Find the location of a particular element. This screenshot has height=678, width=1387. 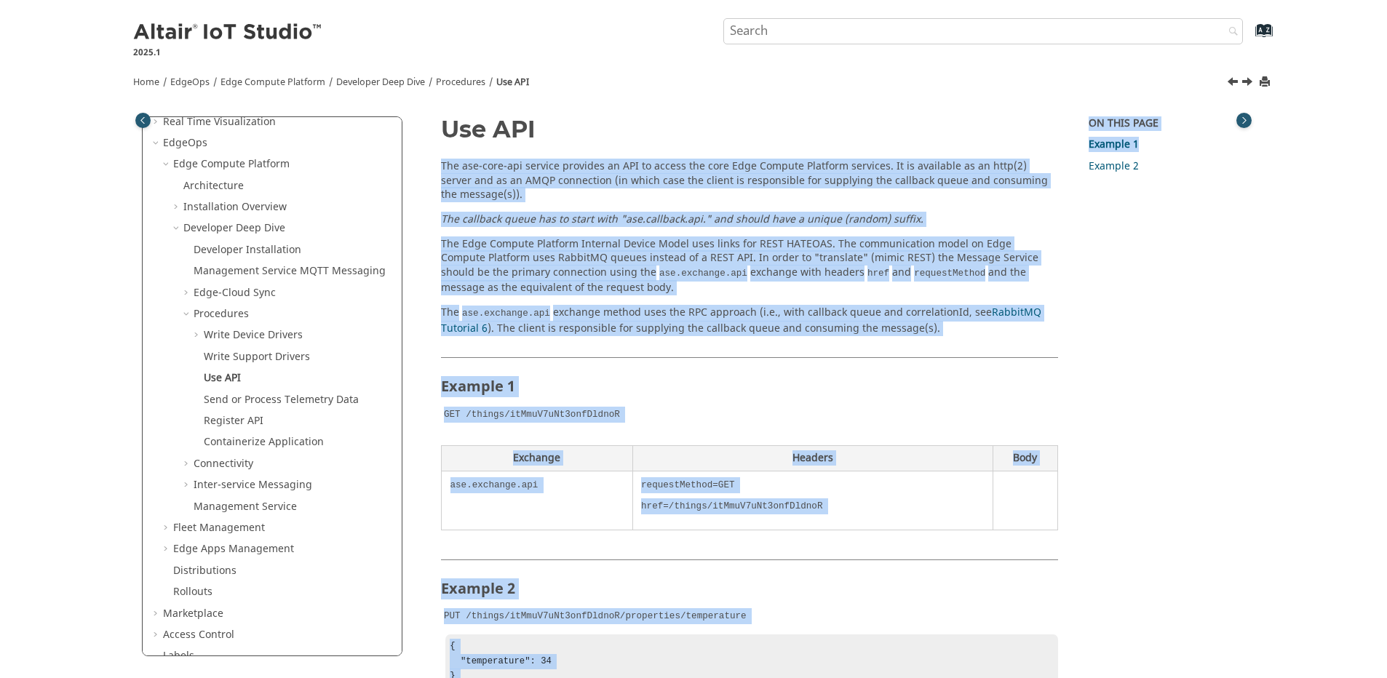

a: Management Service is located at coordinates (245, 506).